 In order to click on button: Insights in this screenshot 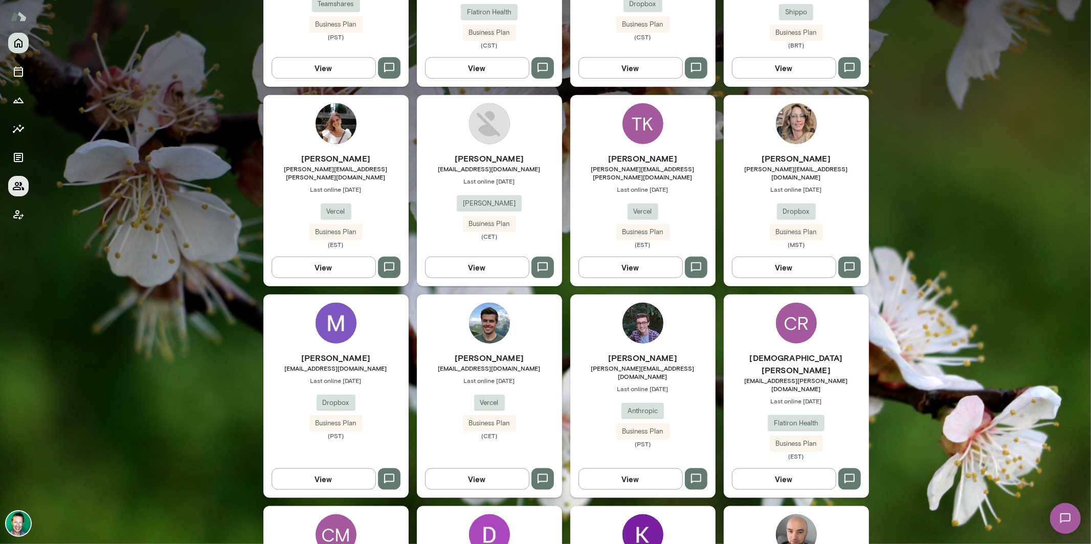, I will do `click(18, 129)`.